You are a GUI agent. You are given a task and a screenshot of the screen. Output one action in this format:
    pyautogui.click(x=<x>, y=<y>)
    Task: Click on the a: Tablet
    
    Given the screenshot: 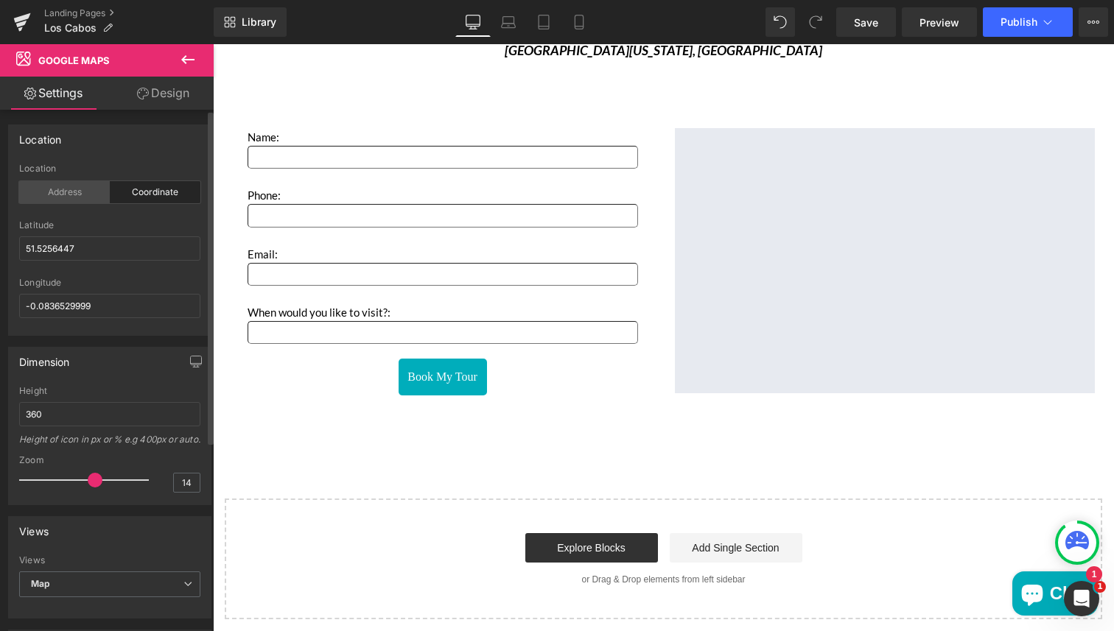 What is the action you would take?
    pyautogui.click(x=544, y=22)
    